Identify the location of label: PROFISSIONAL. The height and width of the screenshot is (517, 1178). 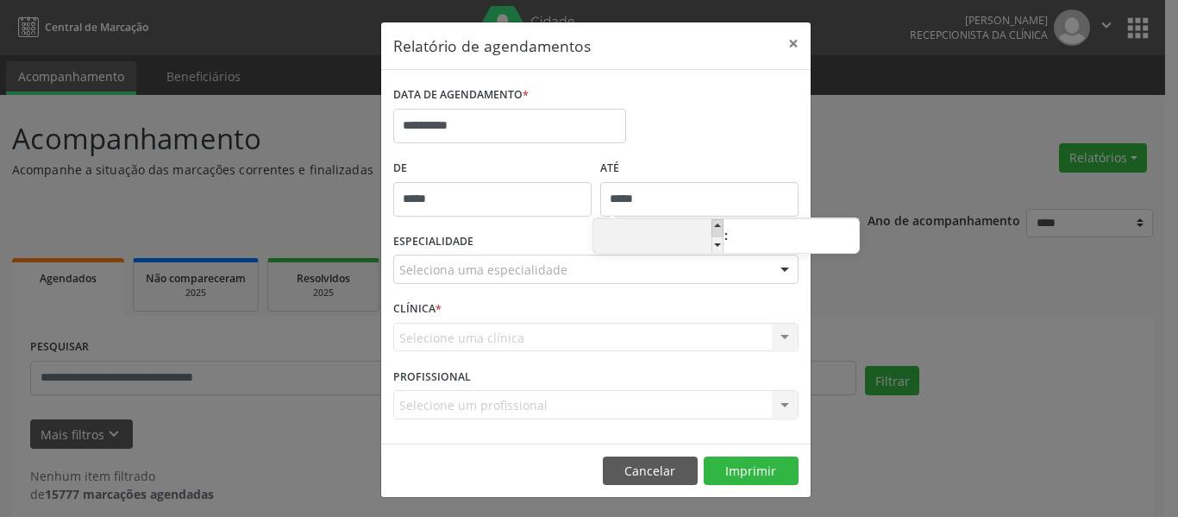
(432, 376).